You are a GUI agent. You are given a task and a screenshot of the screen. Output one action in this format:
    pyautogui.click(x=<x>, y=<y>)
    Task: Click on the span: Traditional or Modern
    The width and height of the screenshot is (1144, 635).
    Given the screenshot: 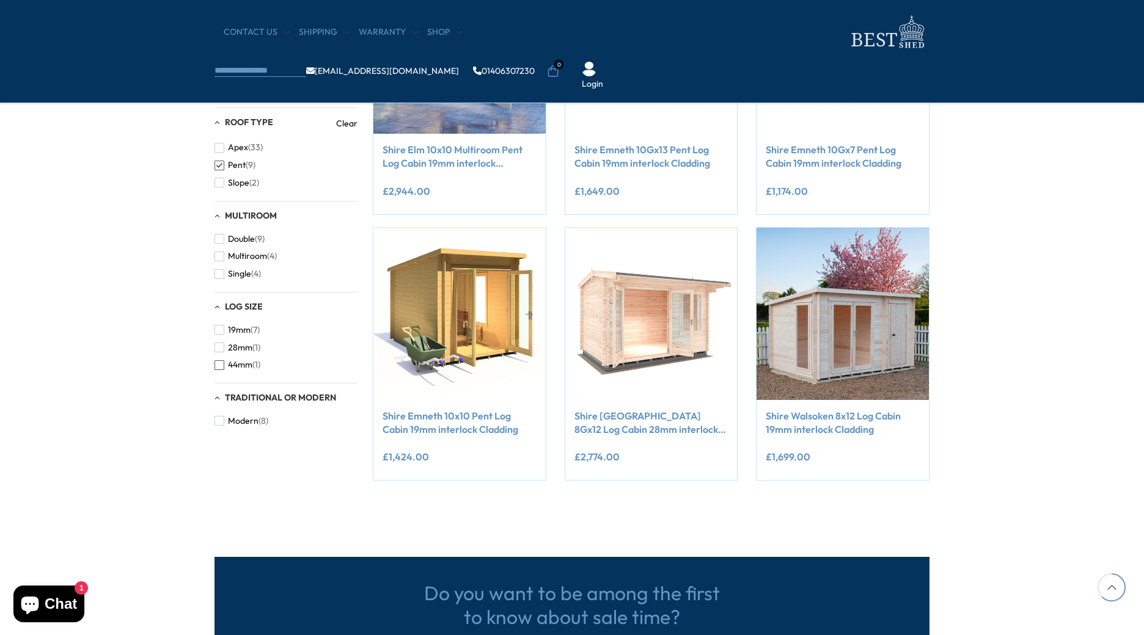 What is the action you would take?
    pyautogui.click(x=280, y=398)
    